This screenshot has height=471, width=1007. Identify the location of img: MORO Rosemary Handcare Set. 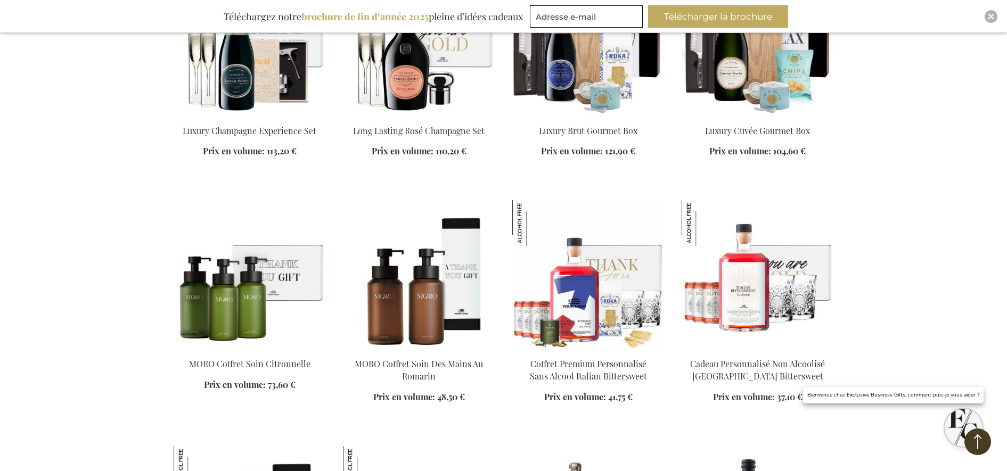
(419, 275).